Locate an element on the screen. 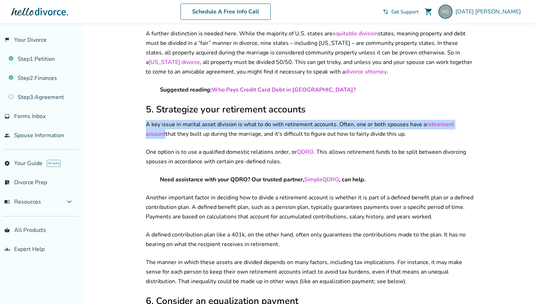 The image size is (535, 304). h2: 5. Strategize your retirement accounts is located at coordinates (310, 109).